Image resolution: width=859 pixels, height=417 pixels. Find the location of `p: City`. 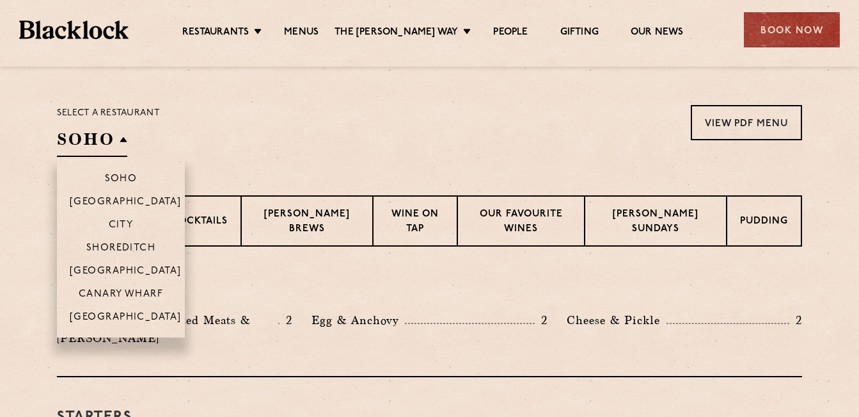

p: City is located at coordinates (121, 226).